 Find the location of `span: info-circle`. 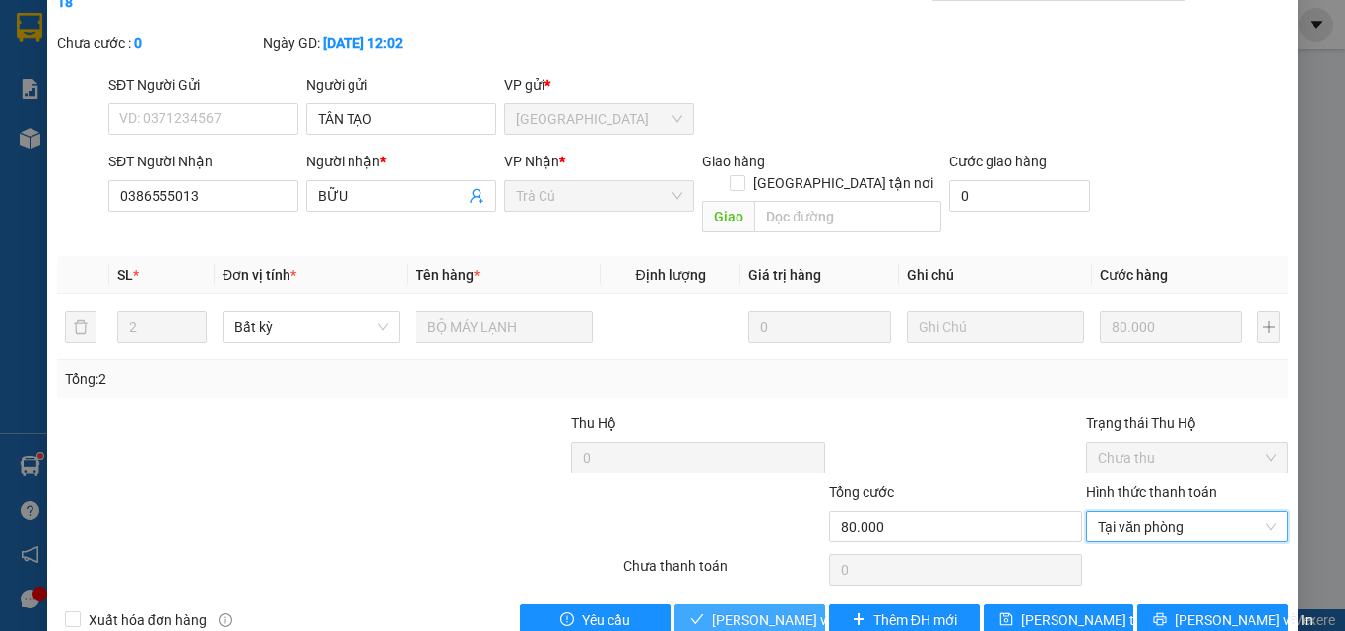

span: info-circle is located at coordinates (225, 620).